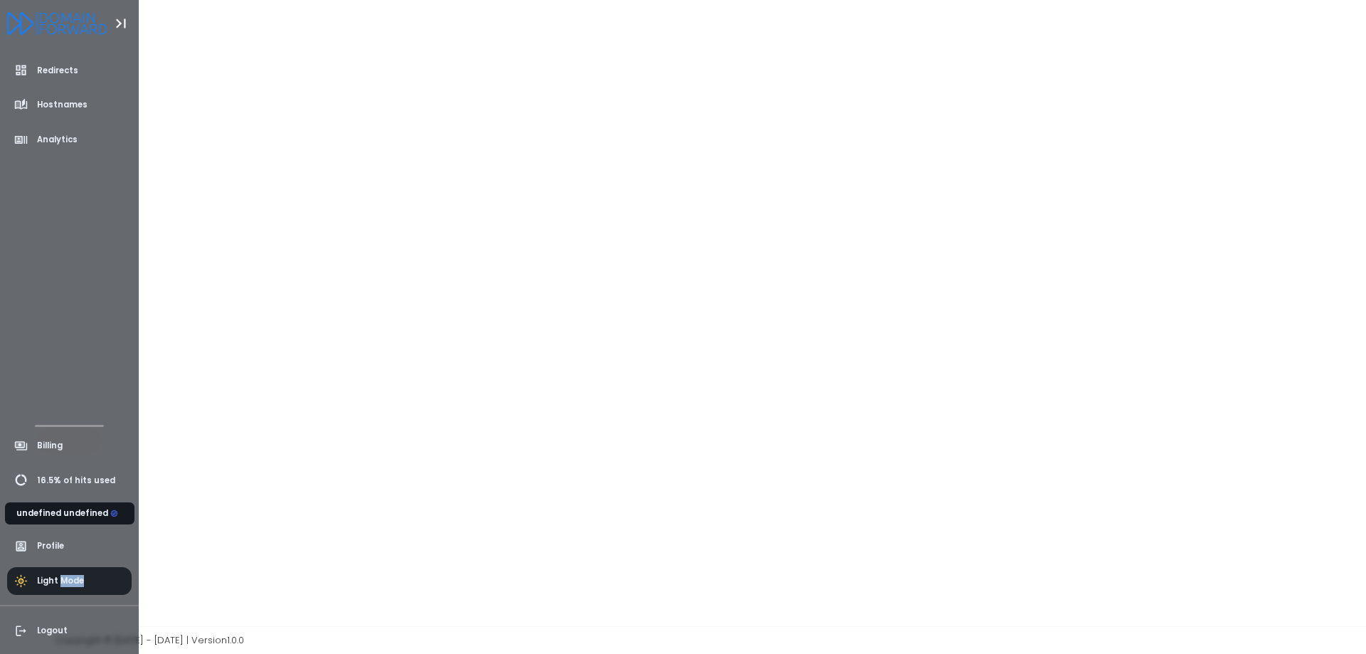 The image size is (1366, 654). Describe the element at coordinates (70, 105) in the screenshot. I see `a: Hostnames` at that location.